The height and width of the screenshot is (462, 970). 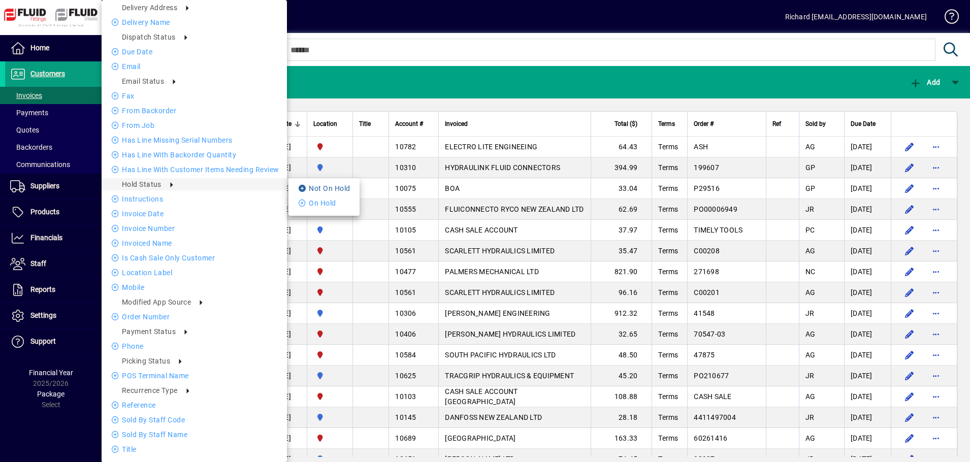 What do you see at coordinates (324, 203) in the screenshot?
I see `li: On Hold` at bounding box center [324, 203].